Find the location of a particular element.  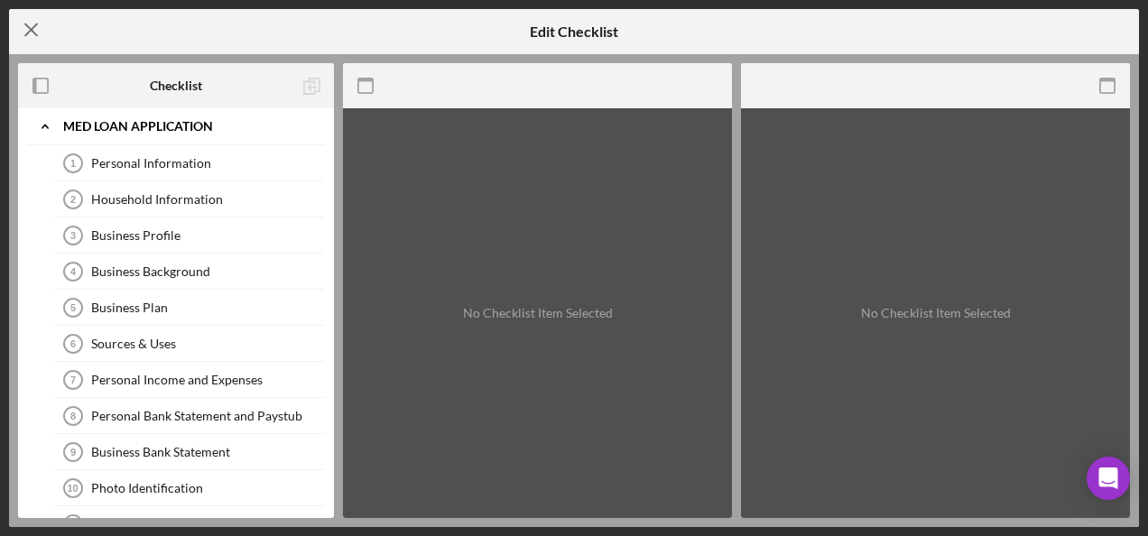

tspan: 3 is located at coordinates (73, 235).